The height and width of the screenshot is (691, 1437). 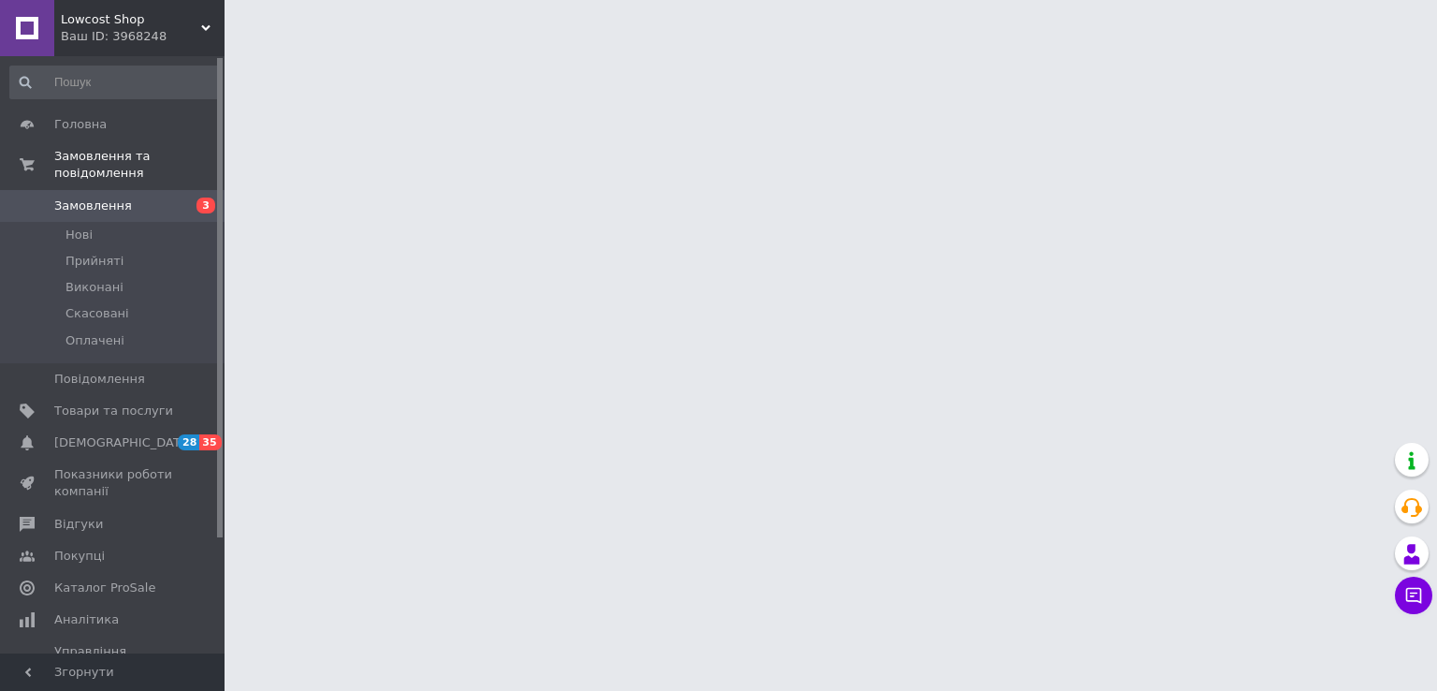 I want to click on input: Пошук, so click(x=115, y=82).